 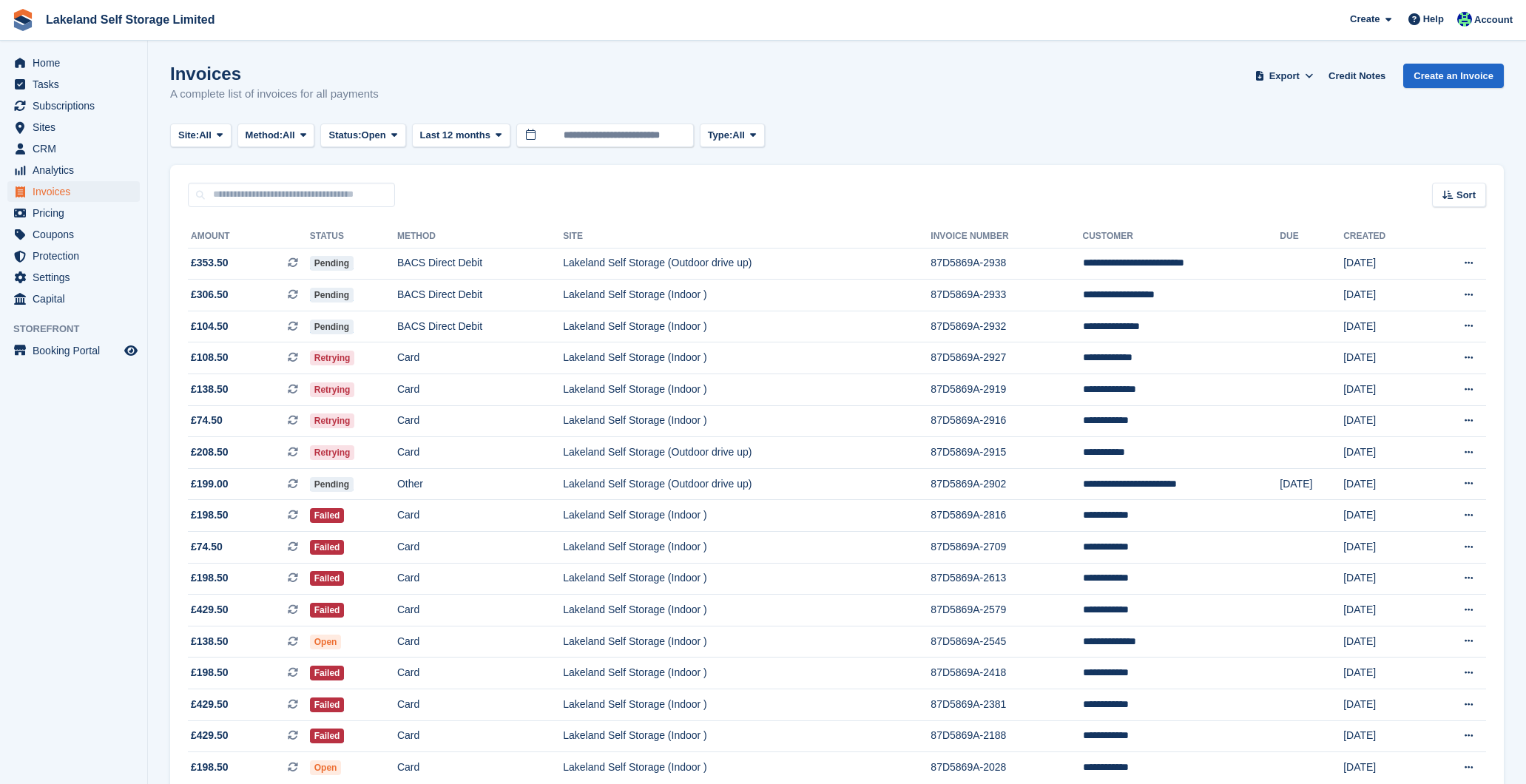 I want to click on span: Retrying, so click(x=332, y=453).